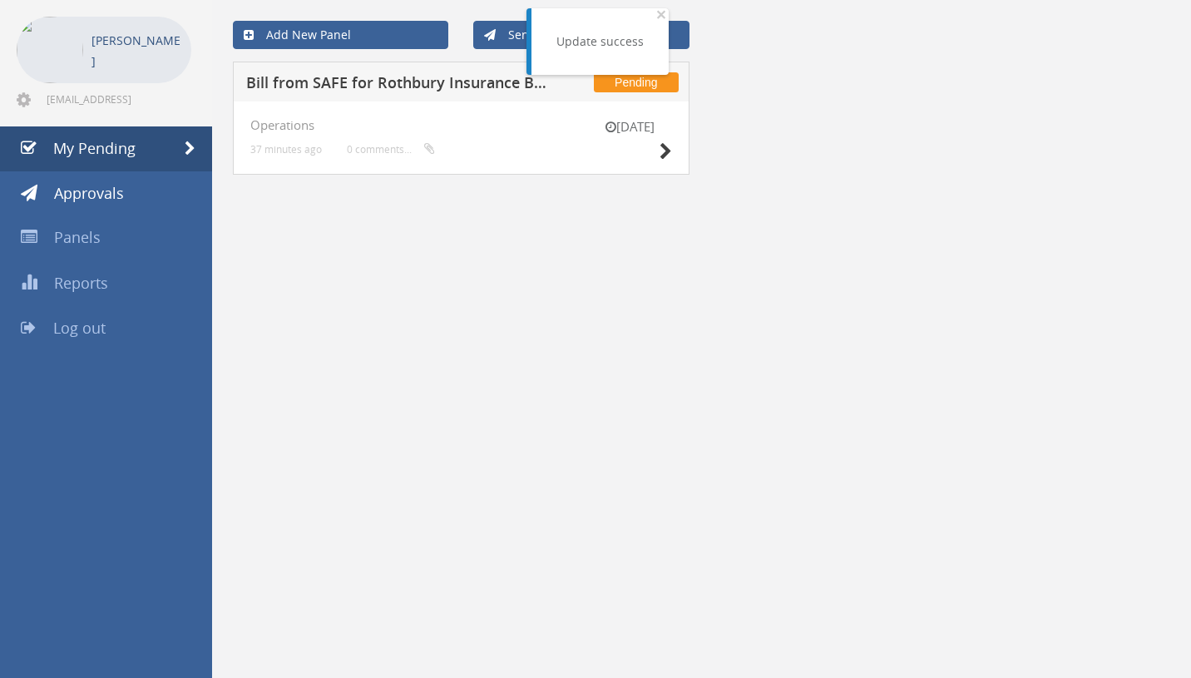 The image size is (1191, 678). I want to click on span: Pending, so click(636, 82).